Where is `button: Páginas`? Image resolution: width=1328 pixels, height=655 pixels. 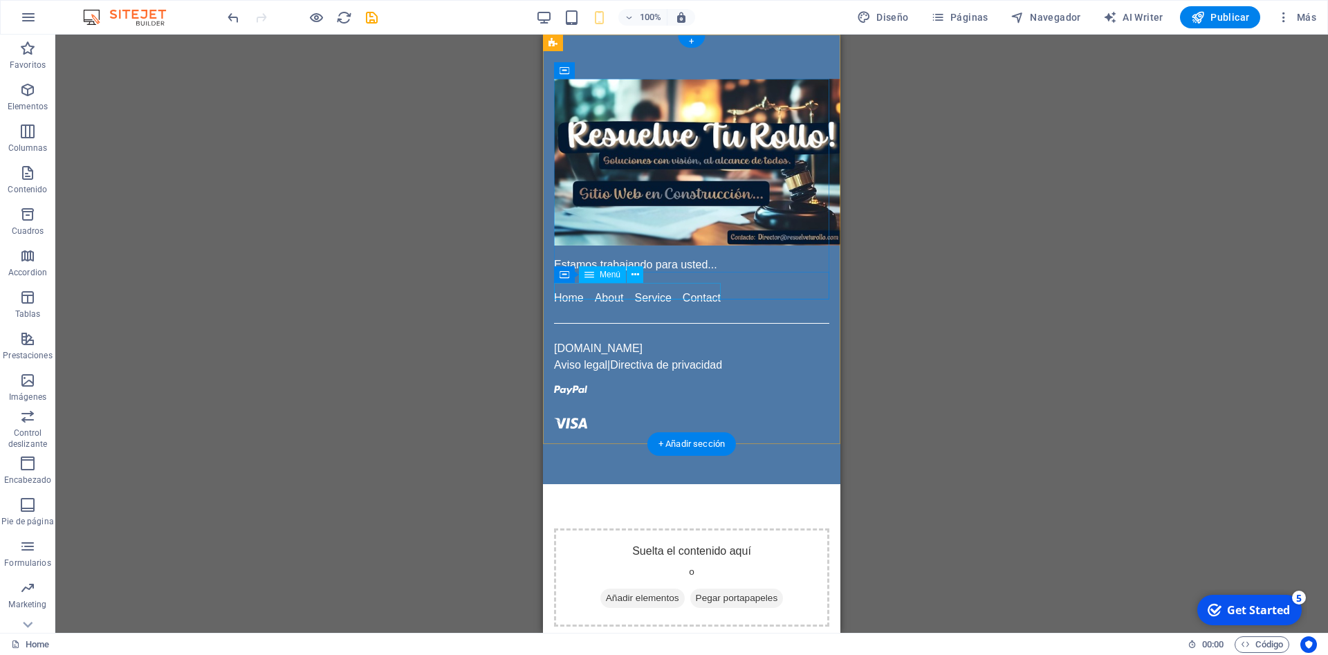
button: Páginas is located at coordinates (960, 17).